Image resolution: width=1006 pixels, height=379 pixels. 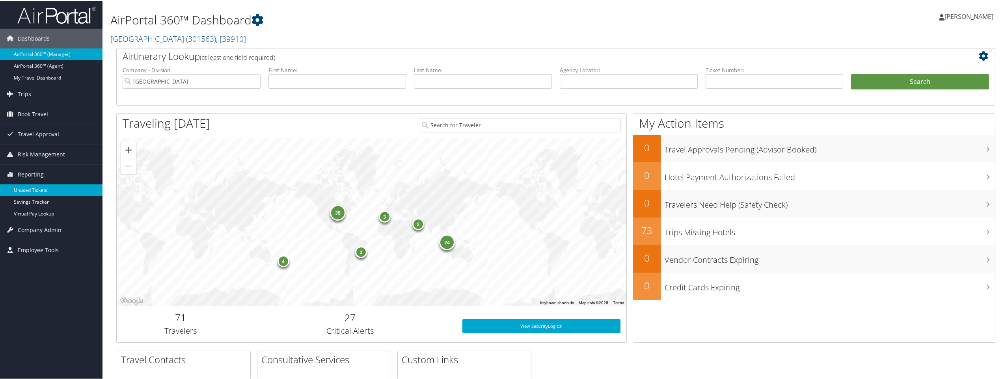 What do you see at coordinates (830, 147) in the screenshot?
I see `h3: Travel Approvals Pending (Advisor Booked)` at bounding box center [830, 147].